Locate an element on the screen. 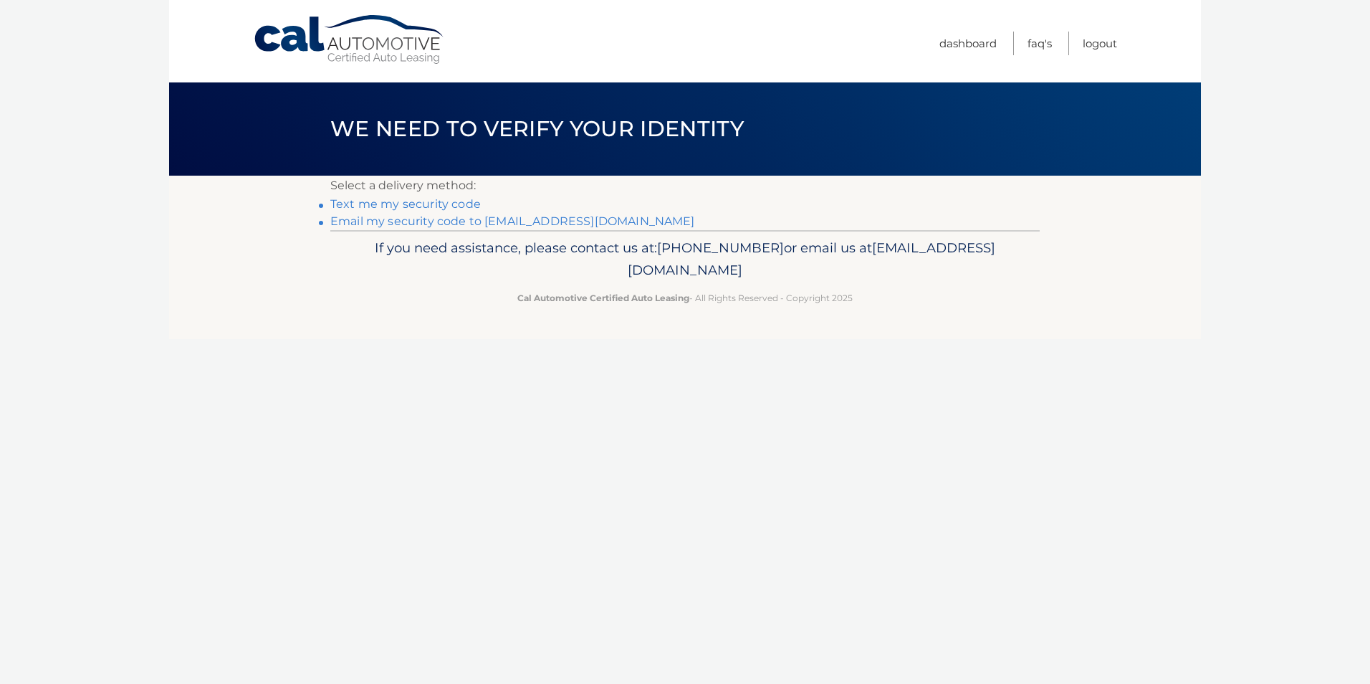 This screenshot has width=1370, height=684. p: - All Rights Reserved - Copyright 2025 is located at coordinates (685, 297).